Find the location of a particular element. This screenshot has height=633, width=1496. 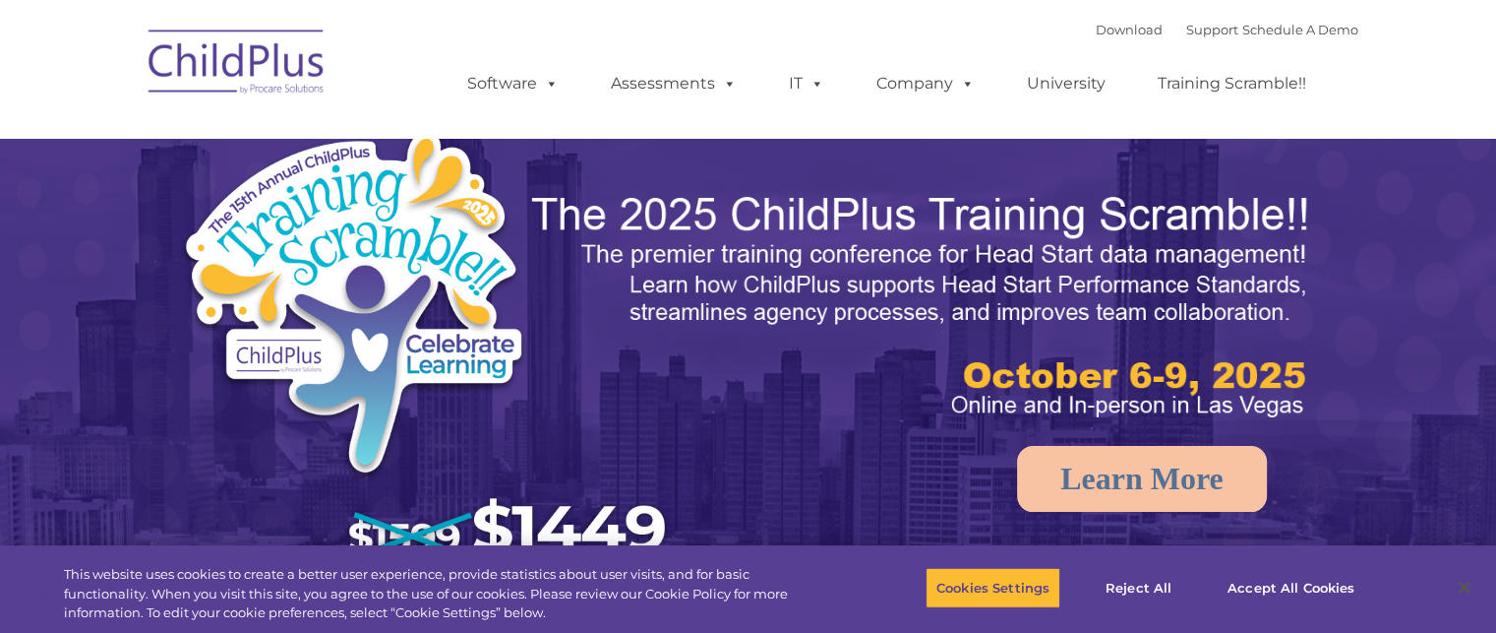

a: Software is located at coordinates (513, 84).